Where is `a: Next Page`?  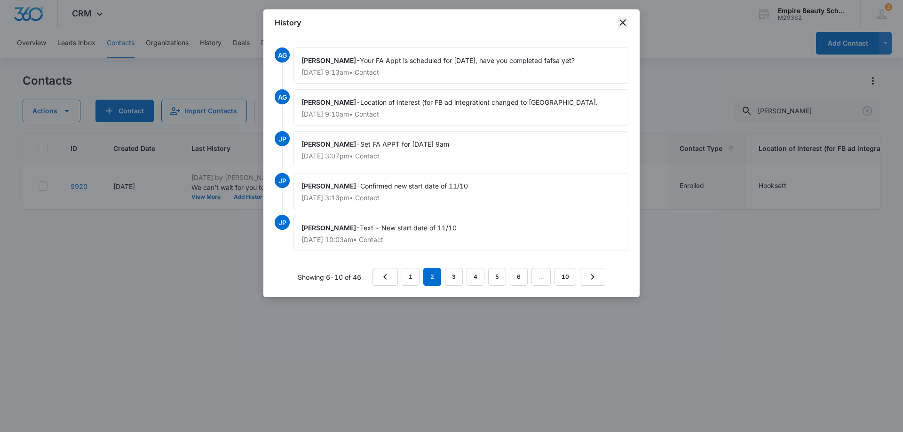 a: Next Page is located at coordinates (593, 277).